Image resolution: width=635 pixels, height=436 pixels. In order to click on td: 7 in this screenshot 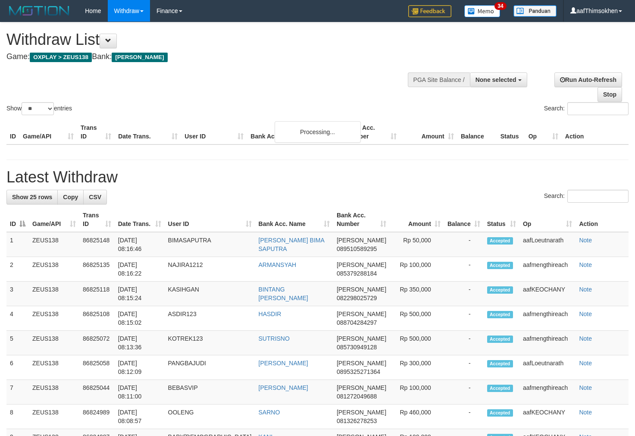, I will do `click(18, 392)`.